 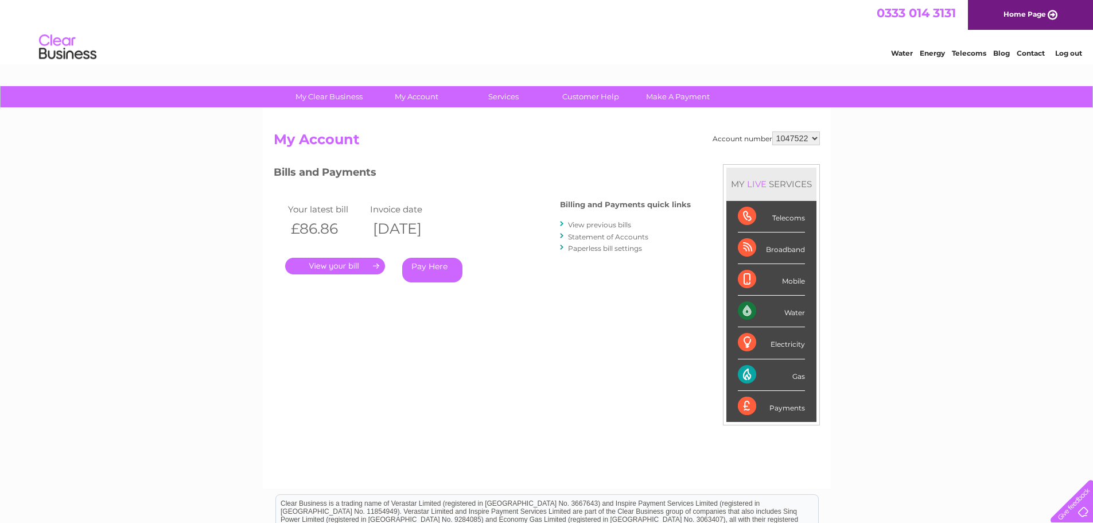 What do you see at coordinates (771, 375) in the screenshot?
I see `div: Gas` at bounding box center [771, 375].